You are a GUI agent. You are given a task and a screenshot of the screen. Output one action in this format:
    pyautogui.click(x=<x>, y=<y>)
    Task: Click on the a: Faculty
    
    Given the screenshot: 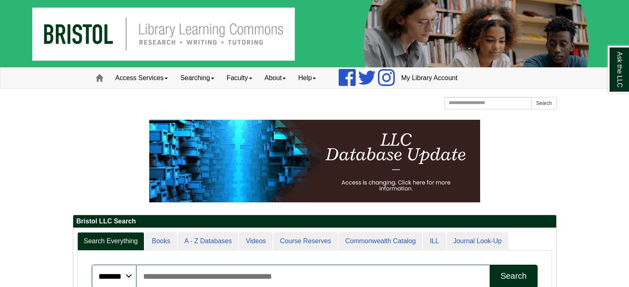 What is the action you would take?
    pyautogui.click(x=239, y=78)
    